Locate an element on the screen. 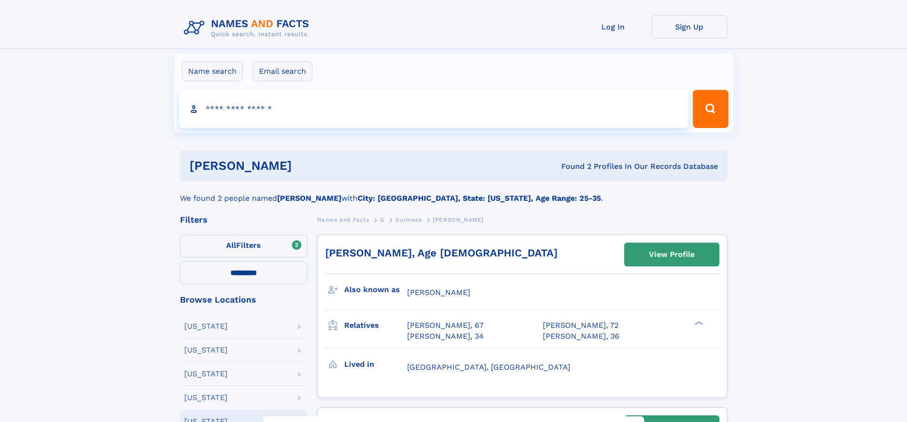 This screenshot has height=422, width=907. img: Logo Names and Facts is located at coordinates (248, 28).